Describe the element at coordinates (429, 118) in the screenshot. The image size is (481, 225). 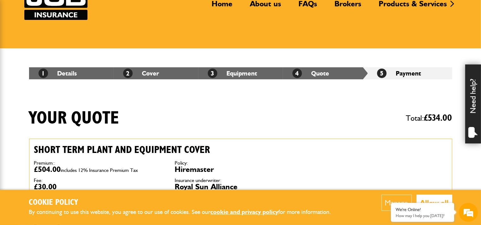
I see `span: Total:` at that location.